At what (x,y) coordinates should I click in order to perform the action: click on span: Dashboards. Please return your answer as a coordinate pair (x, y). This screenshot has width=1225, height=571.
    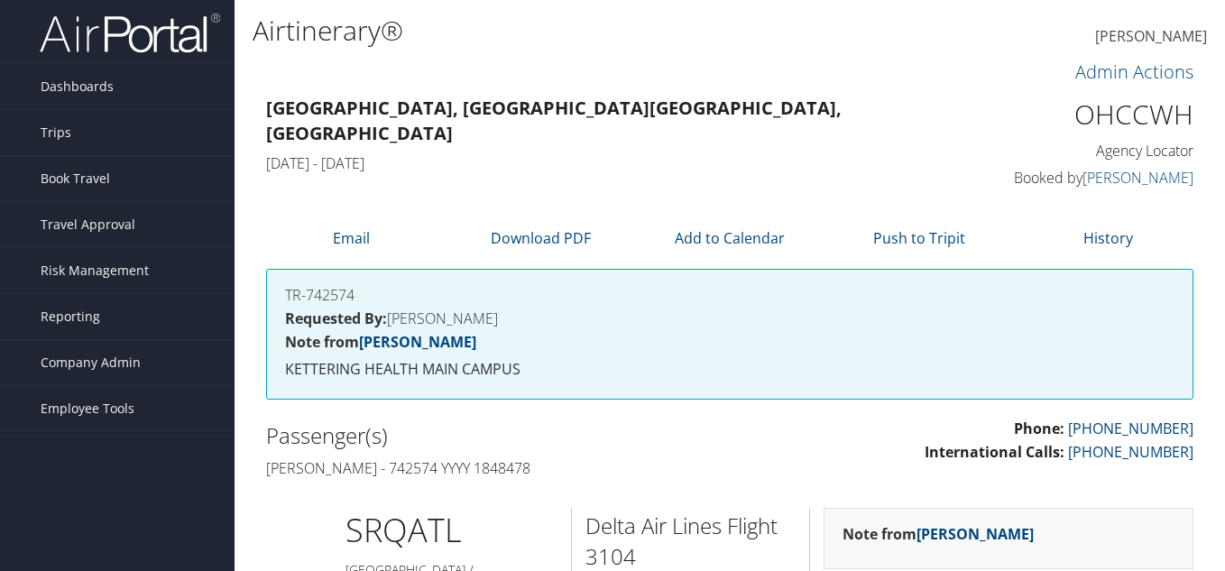
    Looking at the image, I should click on (77, 87).